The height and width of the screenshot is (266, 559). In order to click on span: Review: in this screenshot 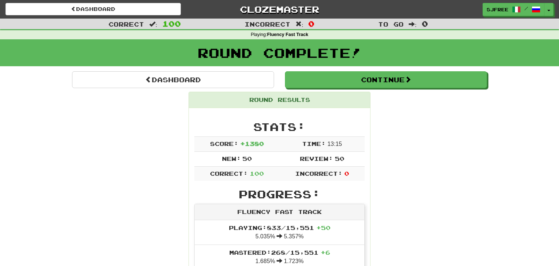, I will do `click(316, 158)`.